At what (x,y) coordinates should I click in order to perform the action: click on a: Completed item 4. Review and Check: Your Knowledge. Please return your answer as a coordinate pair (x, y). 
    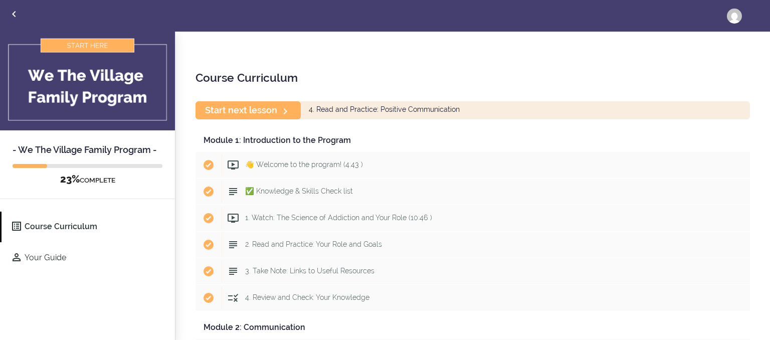
    Looking at the image, I should click on (472, 298).